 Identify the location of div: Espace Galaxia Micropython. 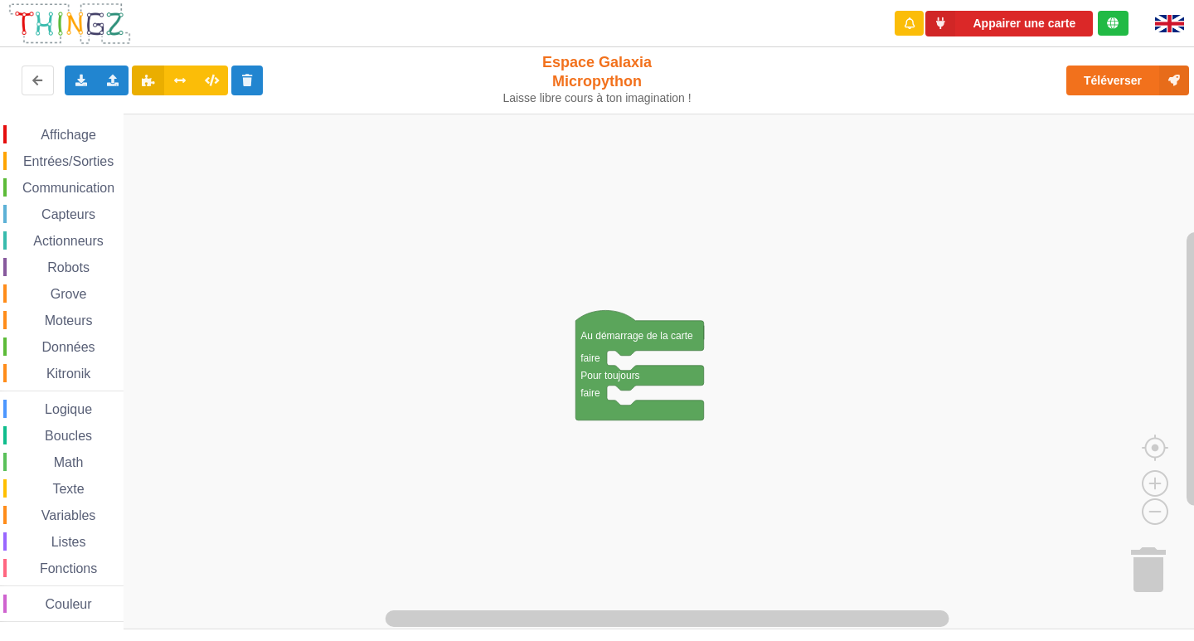
(597, 79).